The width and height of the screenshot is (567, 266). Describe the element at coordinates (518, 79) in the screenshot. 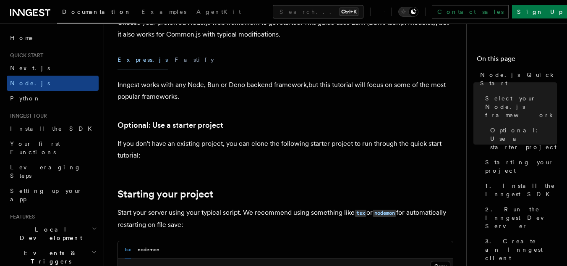

I see `span: Node.js Quick Start` at that location.